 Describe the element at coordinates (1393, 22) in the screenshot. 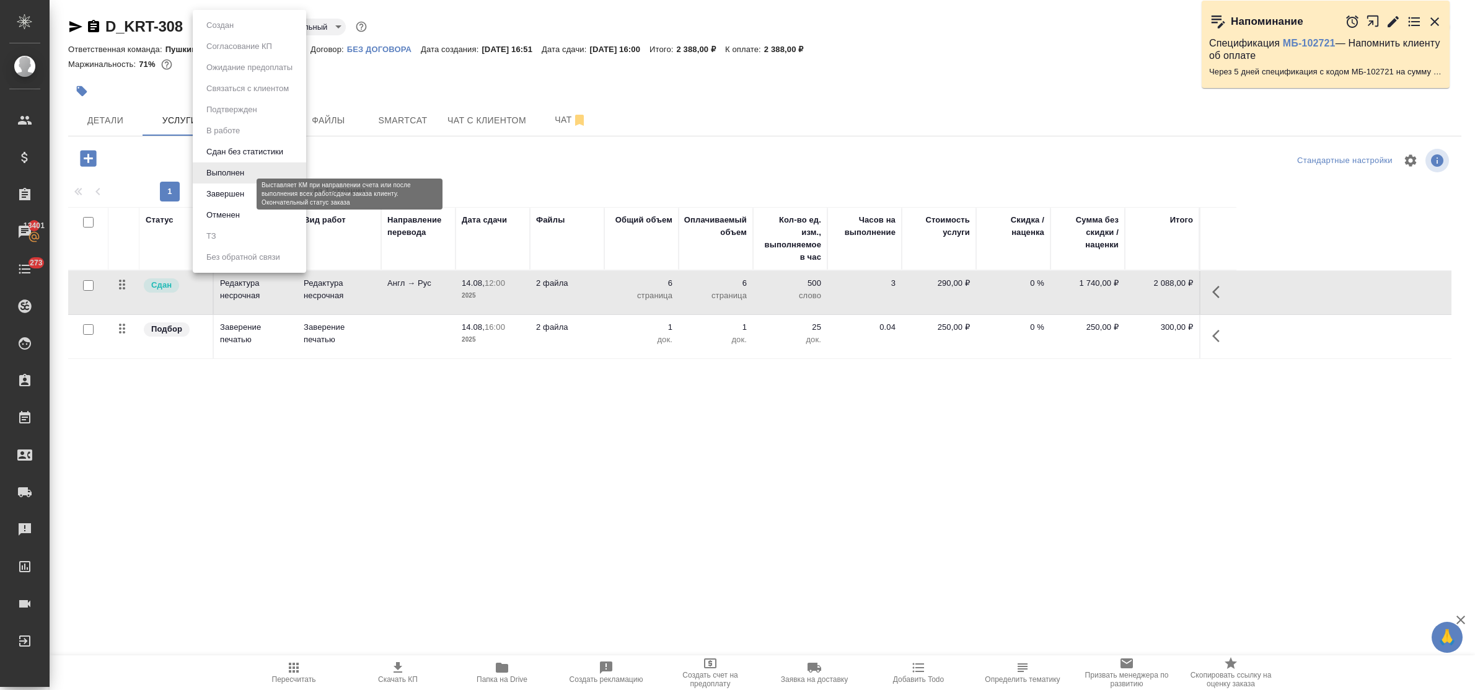

I see `button: Редактировать` at that location.